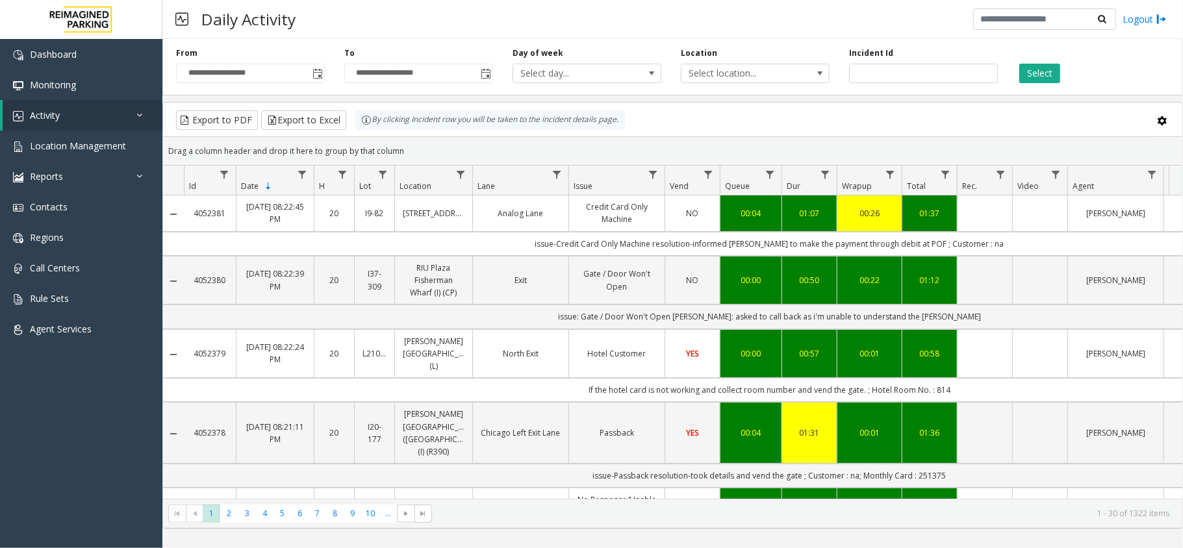 The image size is (1183, 548). What do you see at coordinates (945, 174) in the screenshot?
I see `a: Total Filter Menu` at bounding box center [945, 174].